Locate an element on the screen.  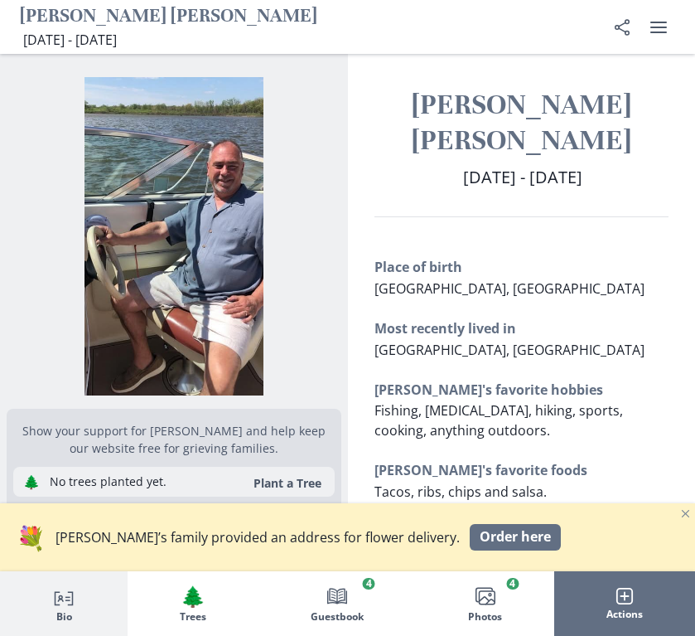
span: Guestbook is located at coordinates (337, 617).